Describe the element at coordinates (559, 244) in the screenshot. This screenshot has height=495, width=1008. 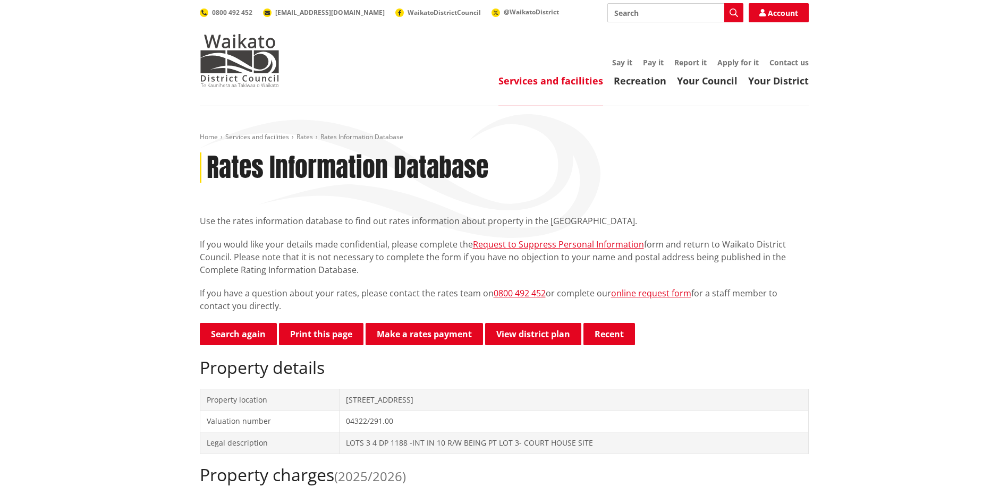
I see `a: Request to Suppress Personal Information` at that location.